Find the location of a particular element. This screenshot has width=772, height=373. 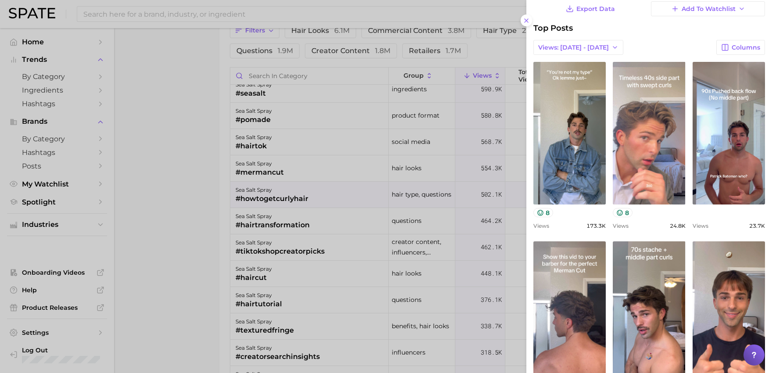

span: 173.3k is located at coordinates (596, 225).